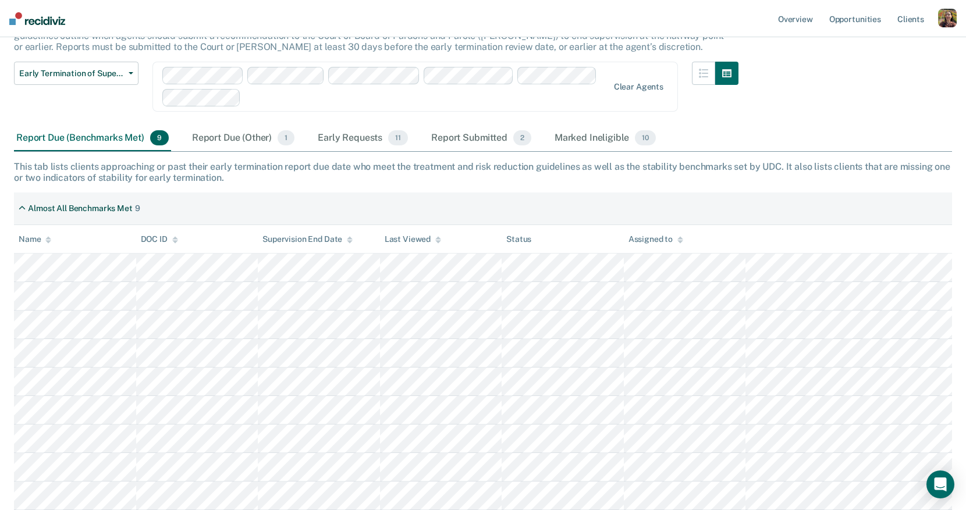 Image resolution: width=966 pixels, height=510 pixels. Describe the element at coordinates (76, 73) in the screenshot. I see `button: Early Termination of Supervision` at that location.